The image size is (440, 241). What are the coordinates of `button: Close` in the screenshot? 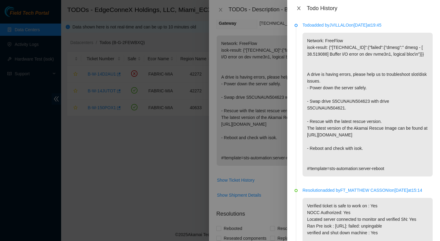 It's located at (299, 8).